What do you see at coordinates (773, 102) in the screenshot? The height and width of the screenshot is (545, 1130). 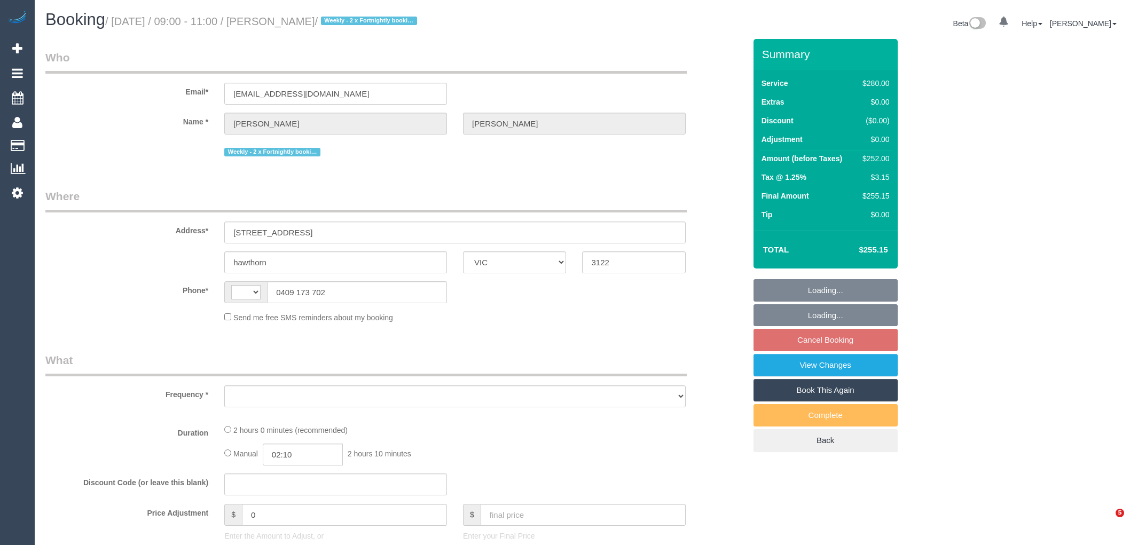 I see `label: Extras` at bounding box center [773, 102].